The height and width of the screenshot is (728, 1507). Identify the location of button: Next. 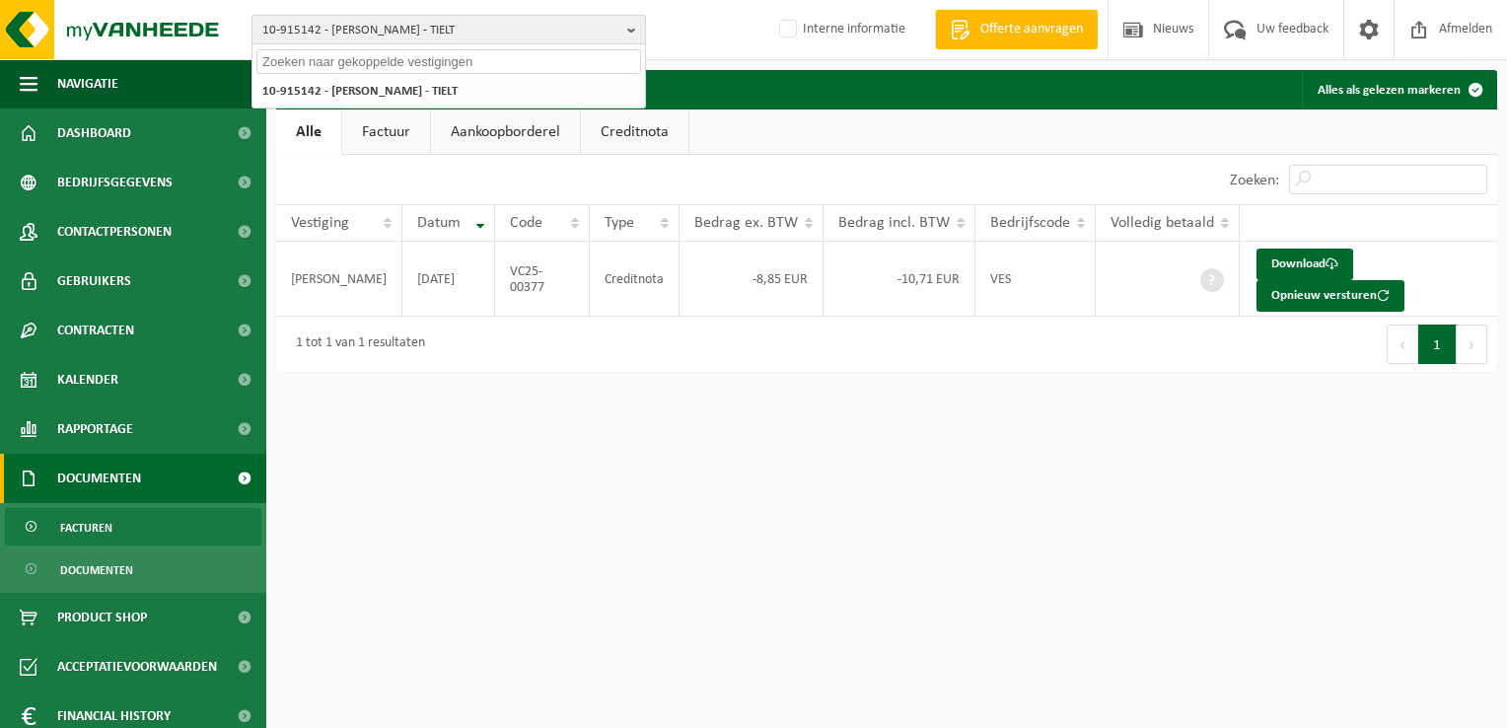
(1471, 344).